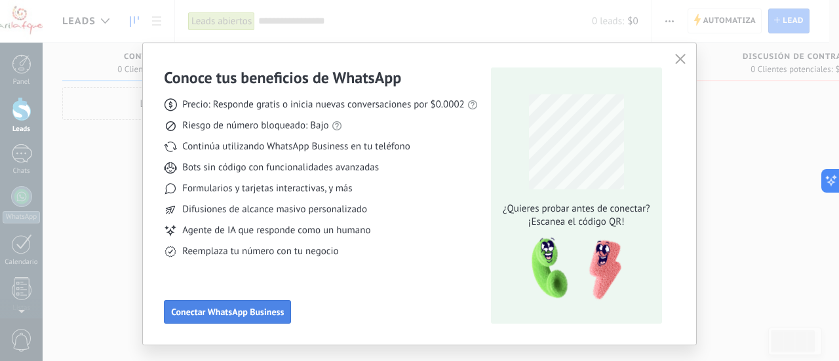 This screenshot has width=839, height=361. Describe the element at coordinates (282, 77) in the screenshot. I see `h3: Conoce tus beneficios de WhatsApp` at that location.